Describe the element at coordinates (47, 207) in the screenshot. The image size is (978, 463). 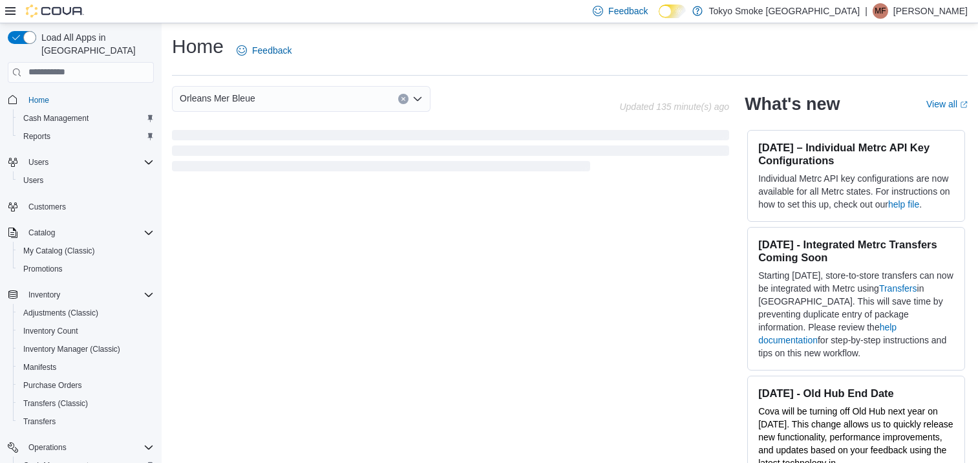
I see `a: Customers` at that location.